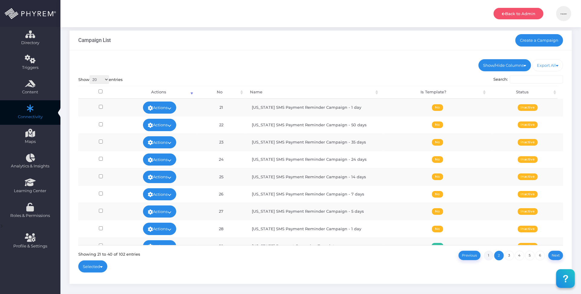 This screenshot has width=581, height=294. What do you see at coordinates (219, 92) in the screenshot?
I see `th: No: activate to sort column ascending` at bounding box center [219, 92].